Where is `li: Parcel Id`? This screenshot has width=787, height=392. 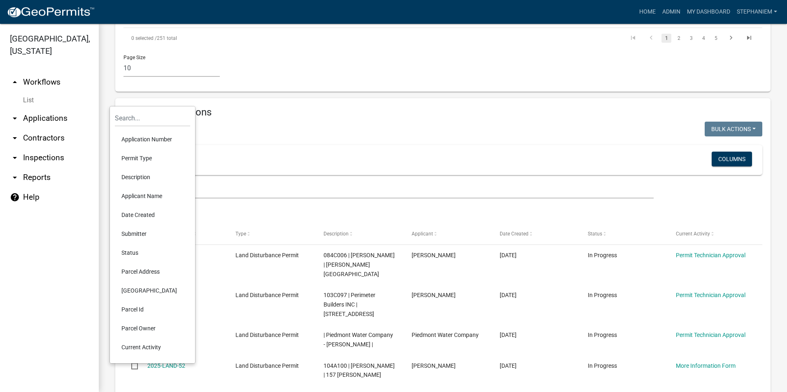
li: Parcel Id is located at coordinates (152, 310).